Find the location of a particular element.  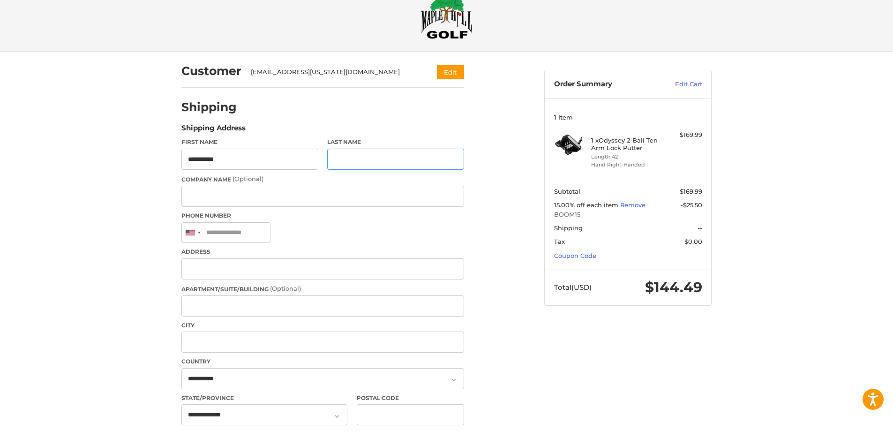

label: Company Name is located at coordinates (323, 179).